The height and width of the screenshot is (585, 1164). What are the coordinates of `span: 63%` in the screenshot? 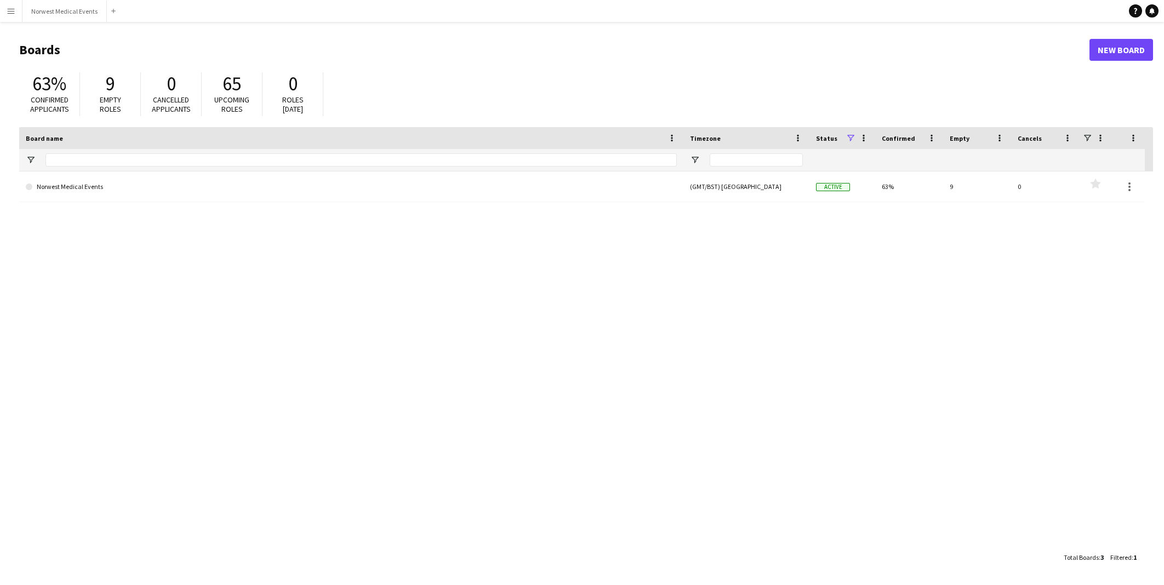 It's located at (49, 84).